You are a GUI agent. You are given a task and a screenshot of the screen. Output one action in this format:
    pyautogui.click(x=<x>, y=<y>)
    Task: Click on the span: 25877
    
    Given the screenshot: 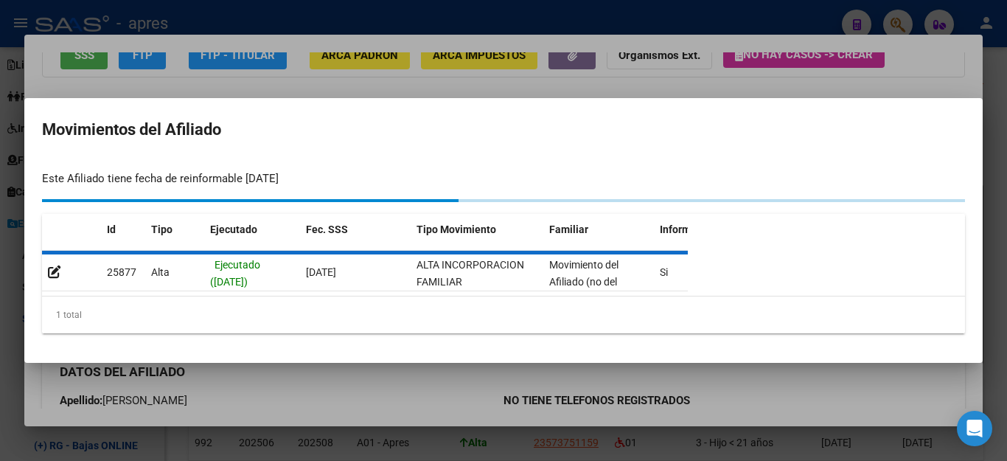 What is the action you would take?
    pyautogui.click(x=122, y=272)
    